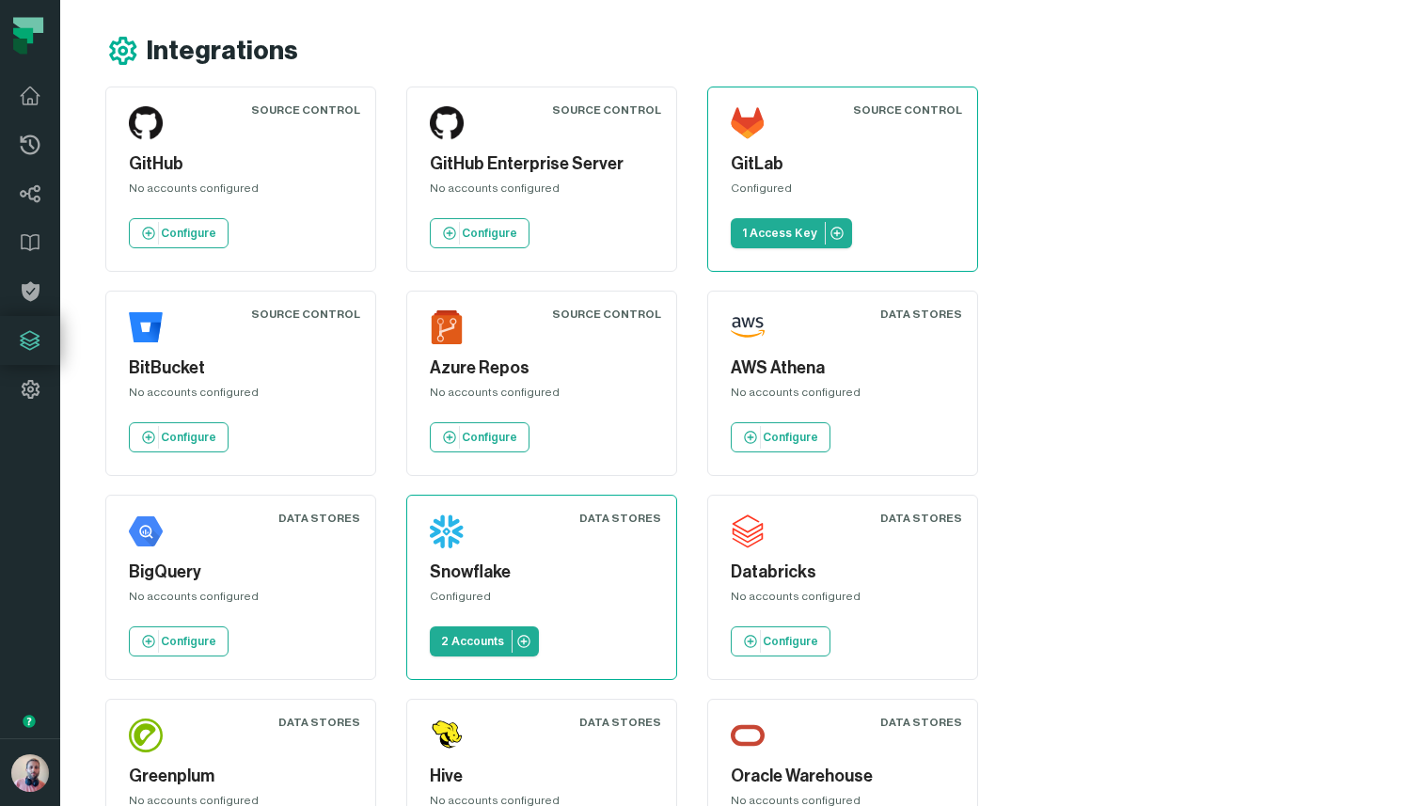 The height and width of the screenshot is (806, 1422). Describe the element at coordinates (542, 776) in the screenshot. I see `h5: Hive` at that location.